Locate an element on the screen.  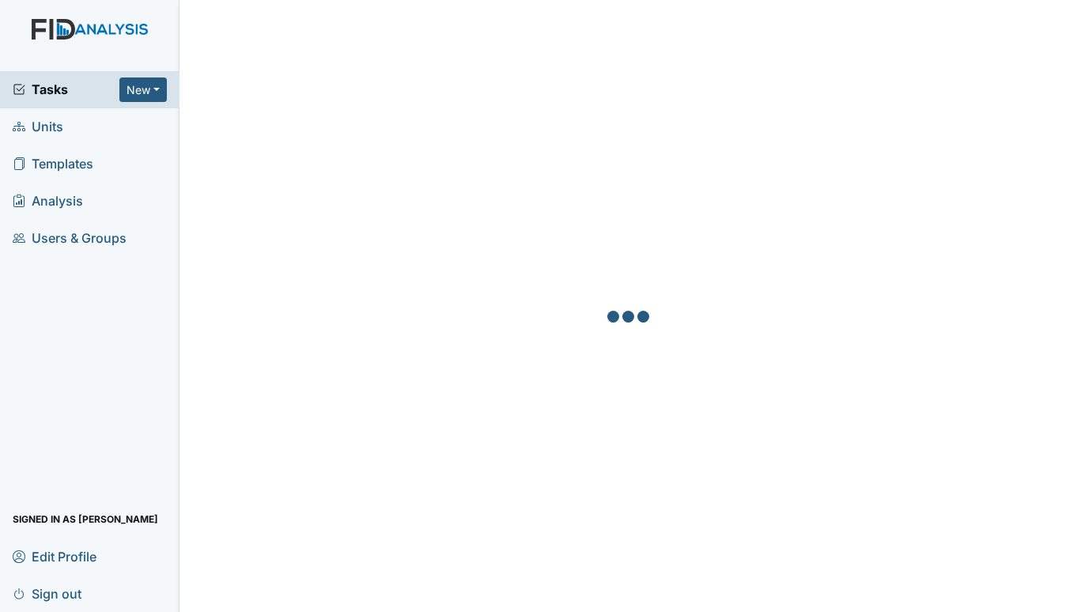
span: Templates is located at coordinates (53, 164).